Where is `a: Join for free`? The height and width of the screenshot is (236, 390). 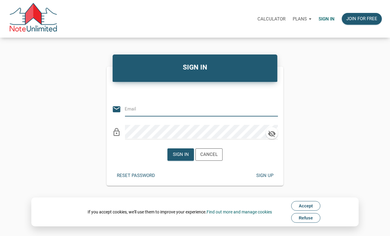 a: Join for free is located at coordinates (362, 19).